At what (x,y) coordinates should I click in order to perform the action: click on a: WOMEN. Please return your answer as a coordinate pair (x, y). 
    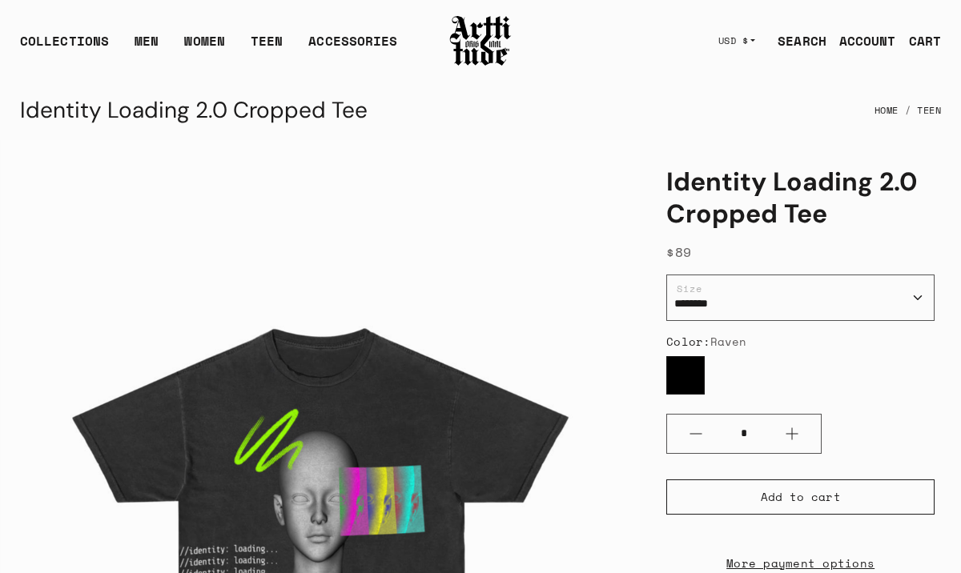
    Looking at the image, I should click on (204, 47).